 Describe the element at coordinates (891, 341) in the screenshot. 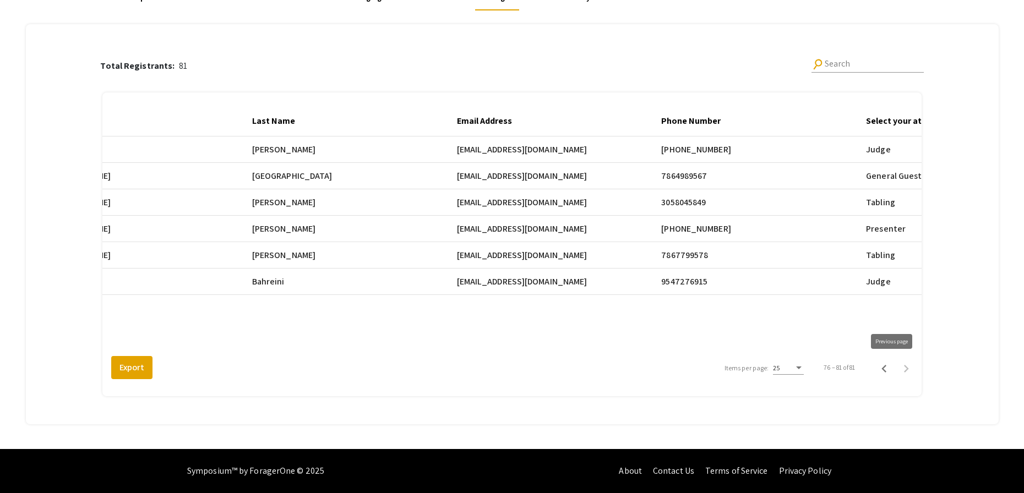

I see `div: Previous page` at that location.